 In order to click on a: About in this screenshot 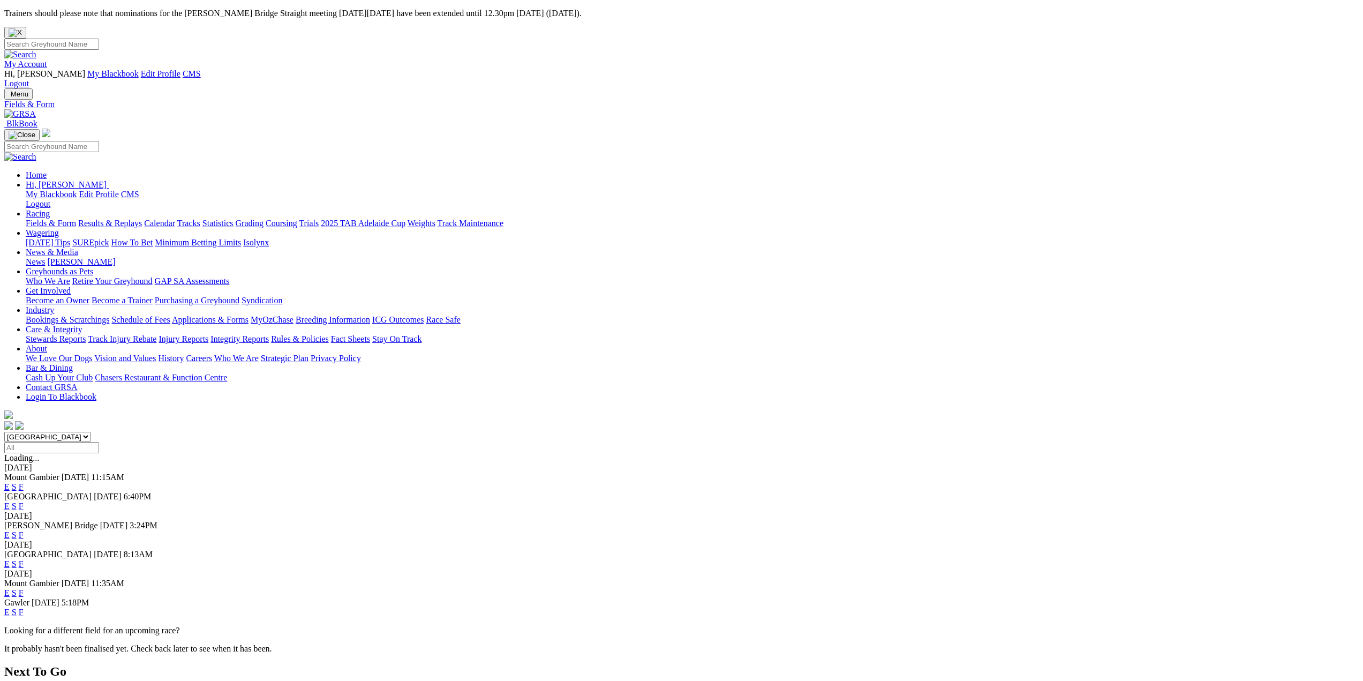, I will do `click(36, 348)`.